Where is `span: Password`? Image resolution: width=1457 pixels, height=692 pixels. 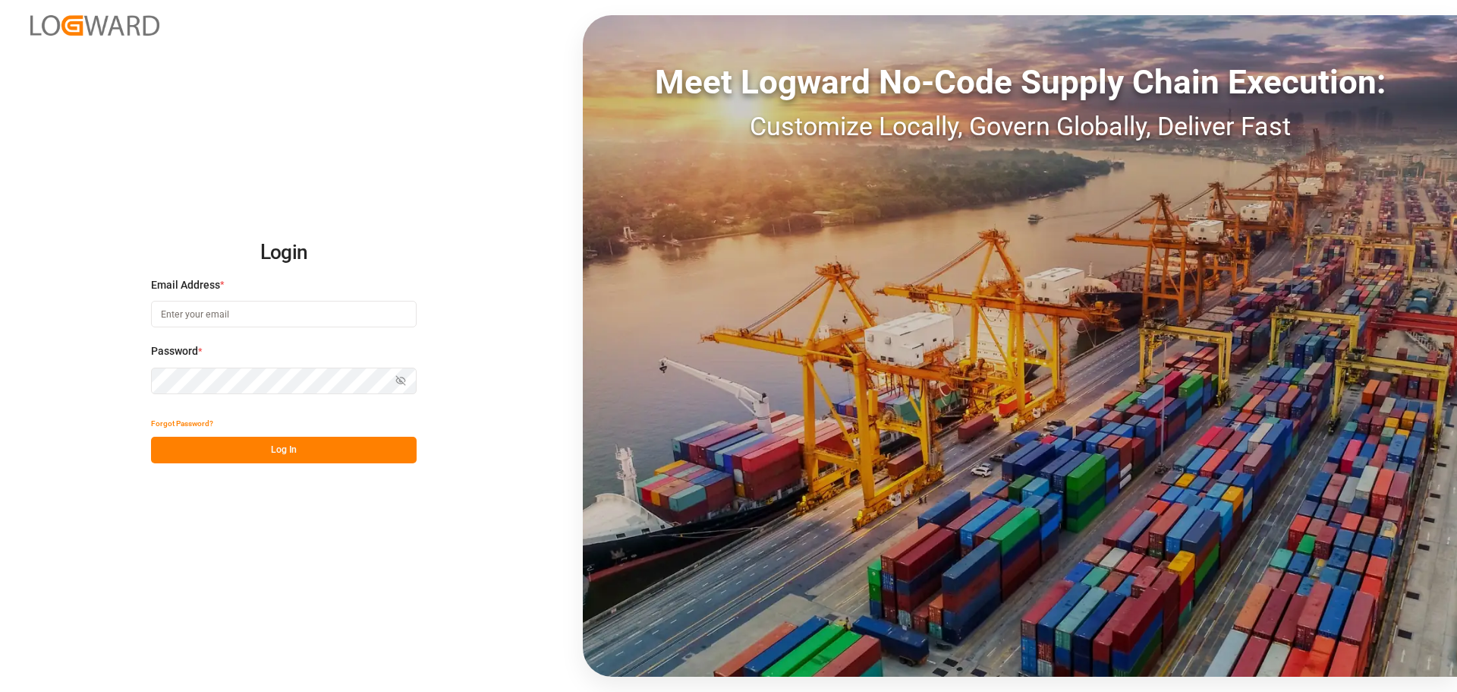 span: Password is located at coordinates (175, 351).